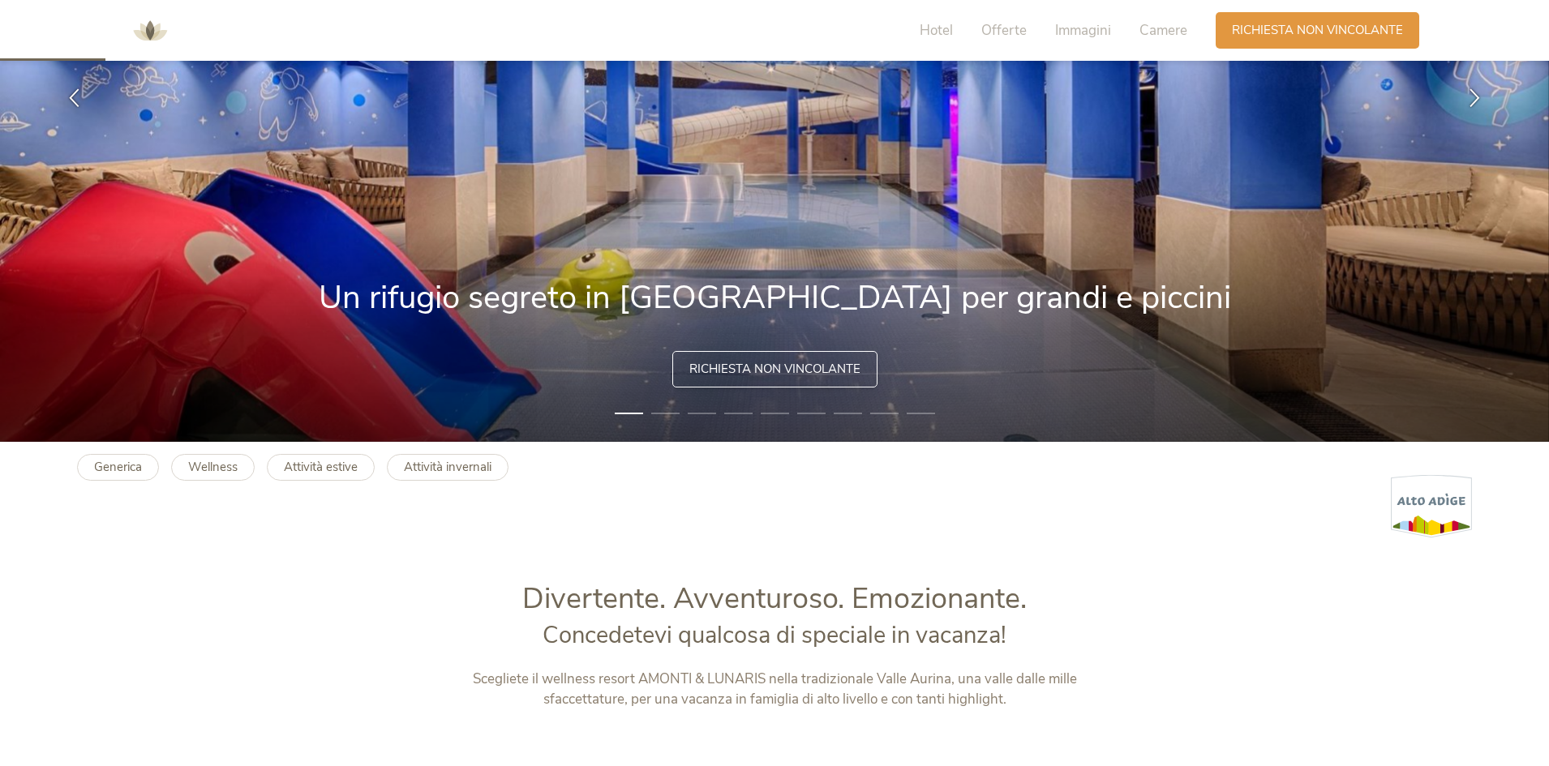  Describe the element at coordinates (150, 30) in the screenshot. I see `a: AMONTI & LUNARIS Wellnessresort` at that location.